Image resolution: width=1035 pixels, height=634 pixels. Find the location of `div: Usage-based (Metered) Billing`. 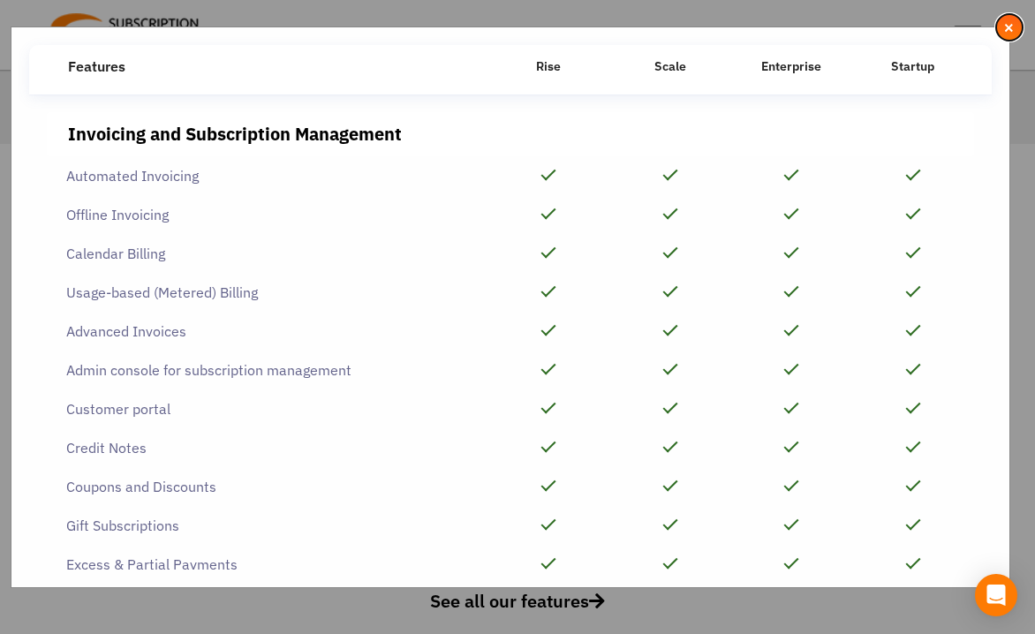

div: Usage-based (Metered) Billing is located at coordinates (268, 292).